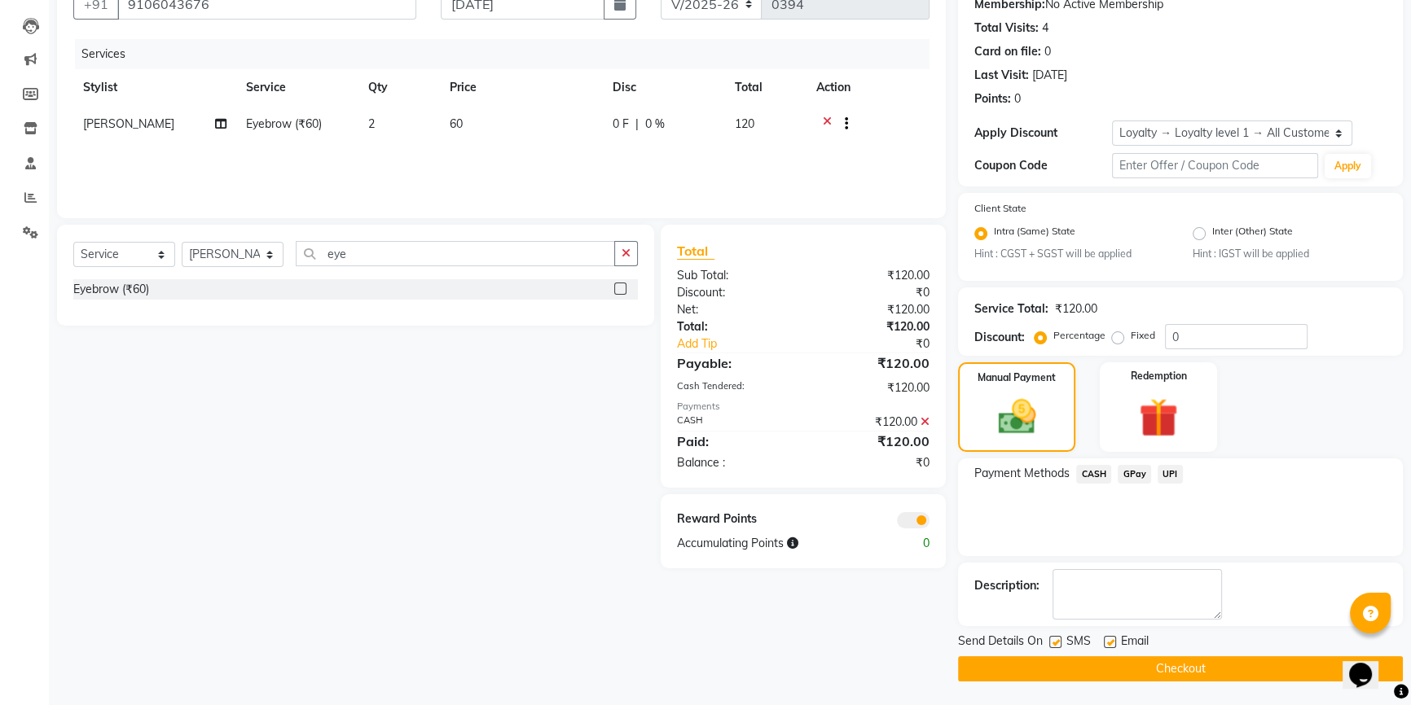  Describe the element at coordinates (1006, 28) in the screenshot. I see `div: Total Visits:` at that location.